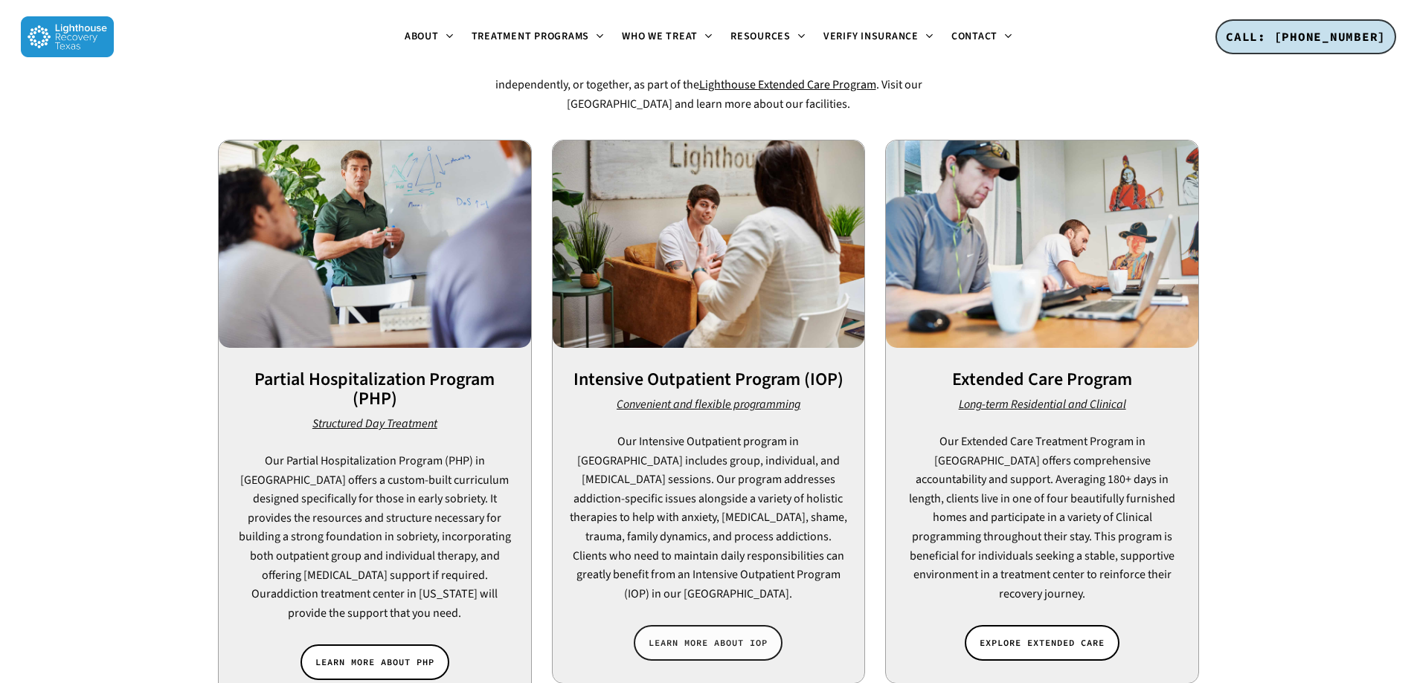  Describe the element at coordinates (1042, 643) in the screenshot. I see `a: EXPLORE EXTENDED CARE` at that location.